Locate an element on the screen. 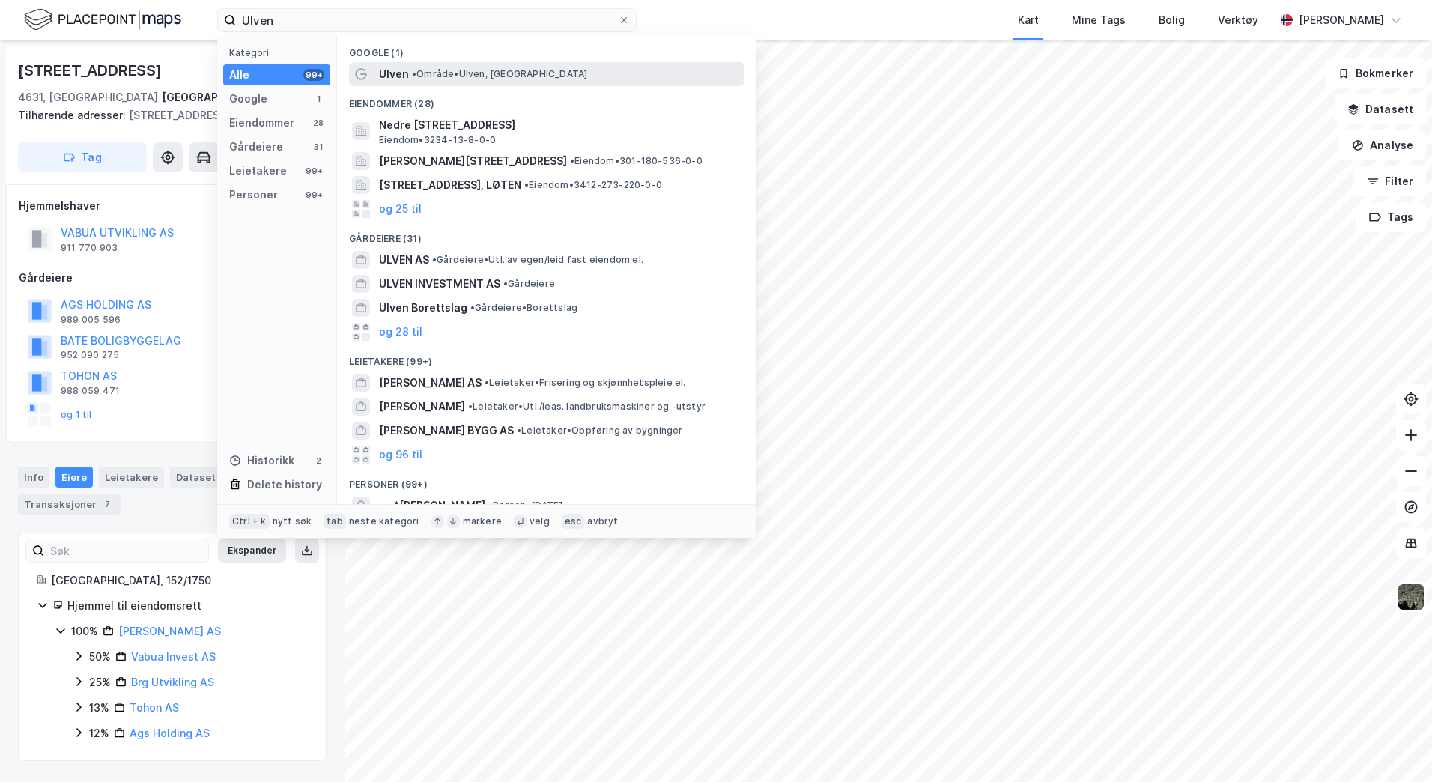 The image size is (1432, 782). img: 9k= is located at coordinates (1411, 597).